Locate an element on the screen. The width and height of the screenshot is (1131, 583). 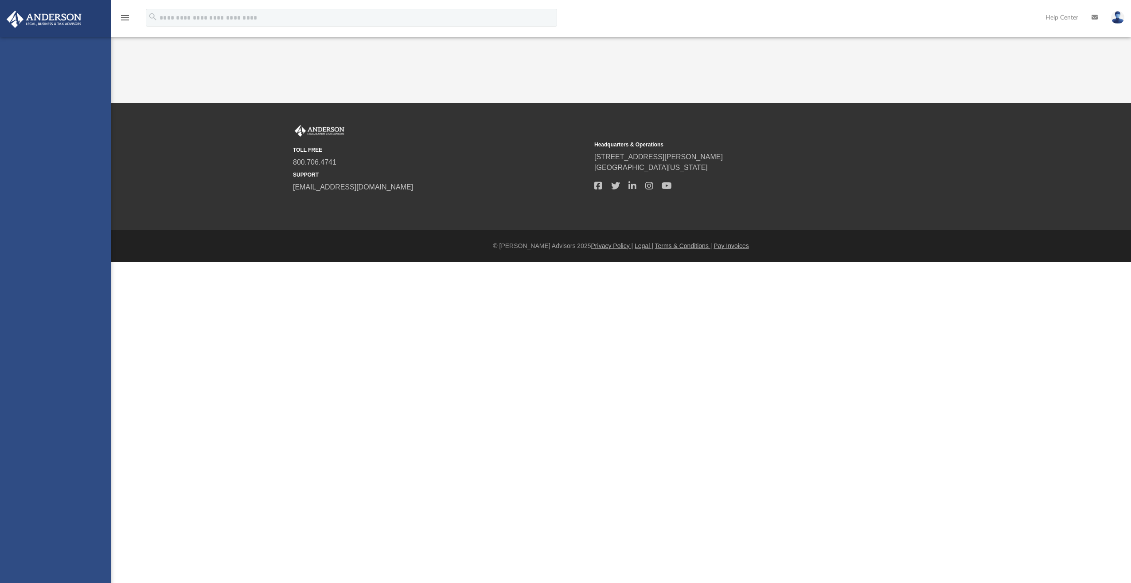
small: Headquarters & Operations is located at coordinates (742, 145).